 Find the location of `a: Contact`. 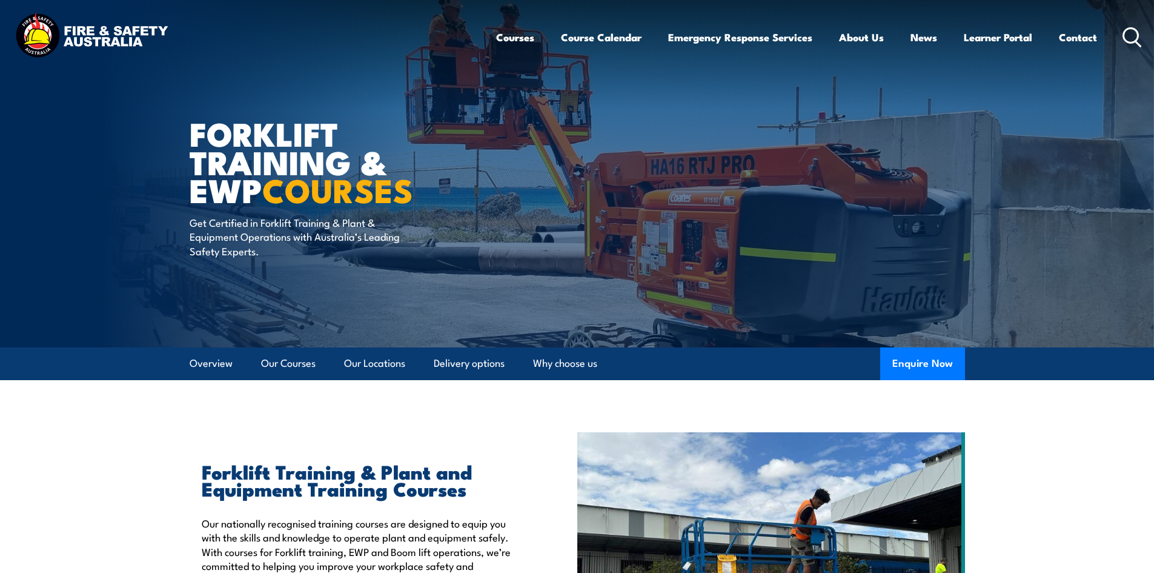

a: Contact is located at coordinates (1078, 37).